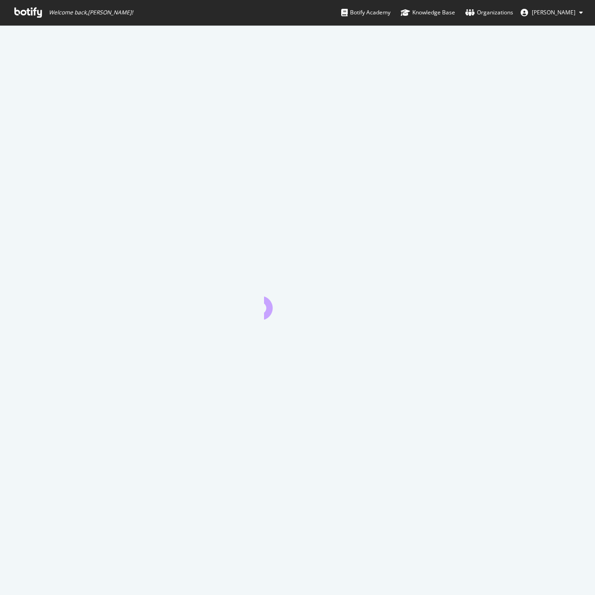 Image resolution: width=595 pixels, height=595 pixels. What do you see at coordinates (298, 303) in the screenshot?
I see `div: animation` at bounding box center [298, 303].